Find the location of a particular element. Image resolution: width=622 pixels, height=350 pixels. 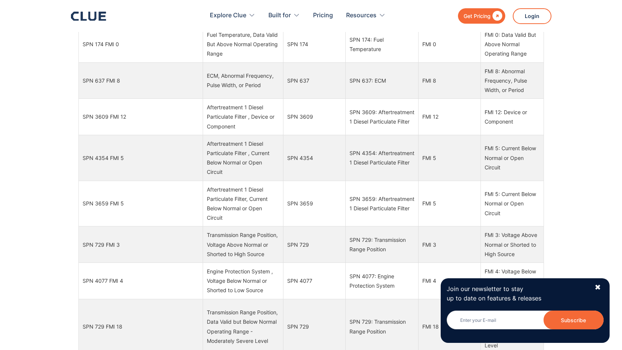

div: Transmission Range Position, Data Valid but Below Normal Operating Range - Moderately Severe Level is located at coordinates (243, 326).